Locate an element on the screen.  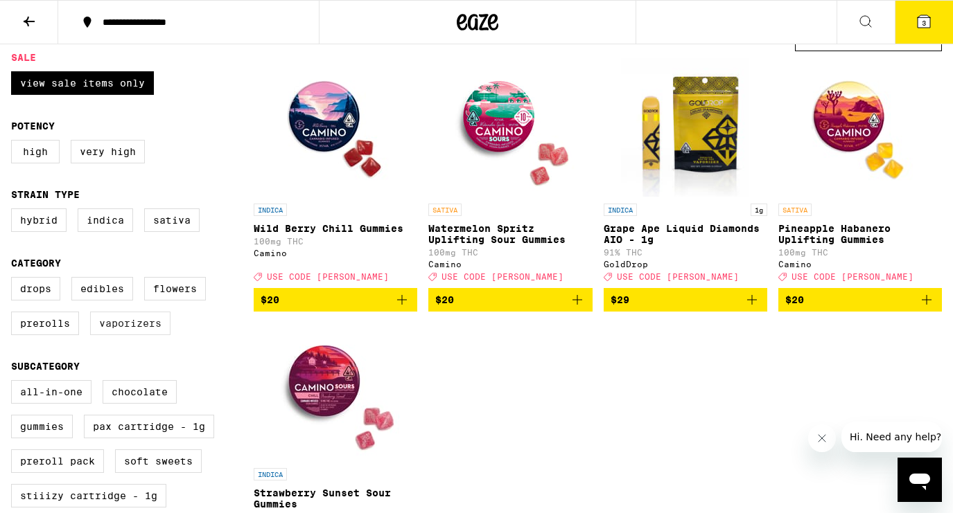
label: High is located at coordinates (35, 152).